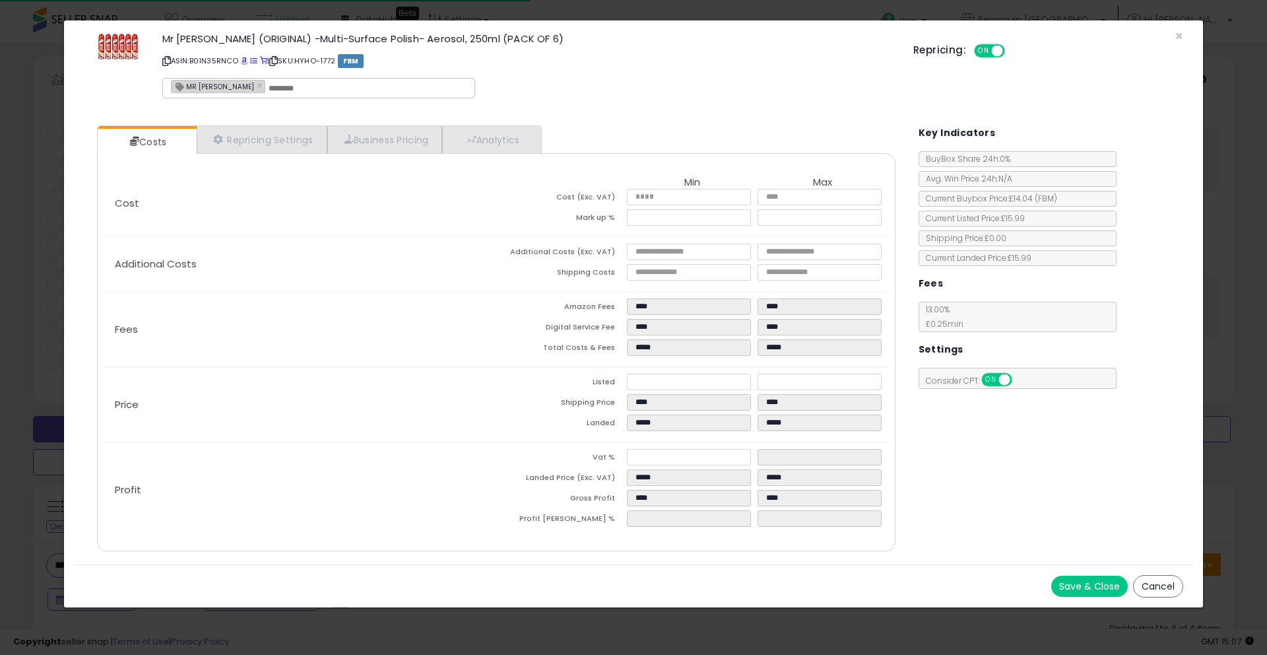 The height and width of the screenshot is (655, 1267). I want to click on td: Landed, so click(562, 424).